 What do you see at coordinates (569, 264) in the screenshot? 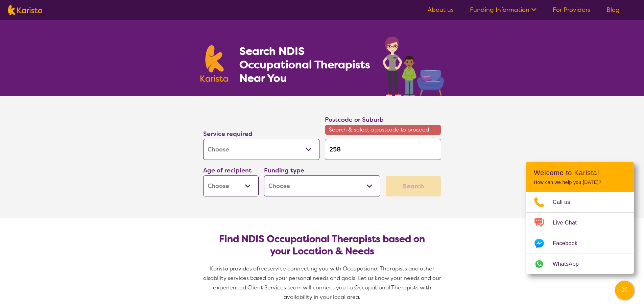
I see `span: WhatsApp` at bounding box center [569, 264].